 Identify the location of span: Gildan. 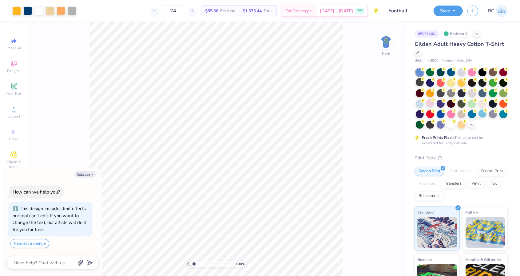
(419, 61).